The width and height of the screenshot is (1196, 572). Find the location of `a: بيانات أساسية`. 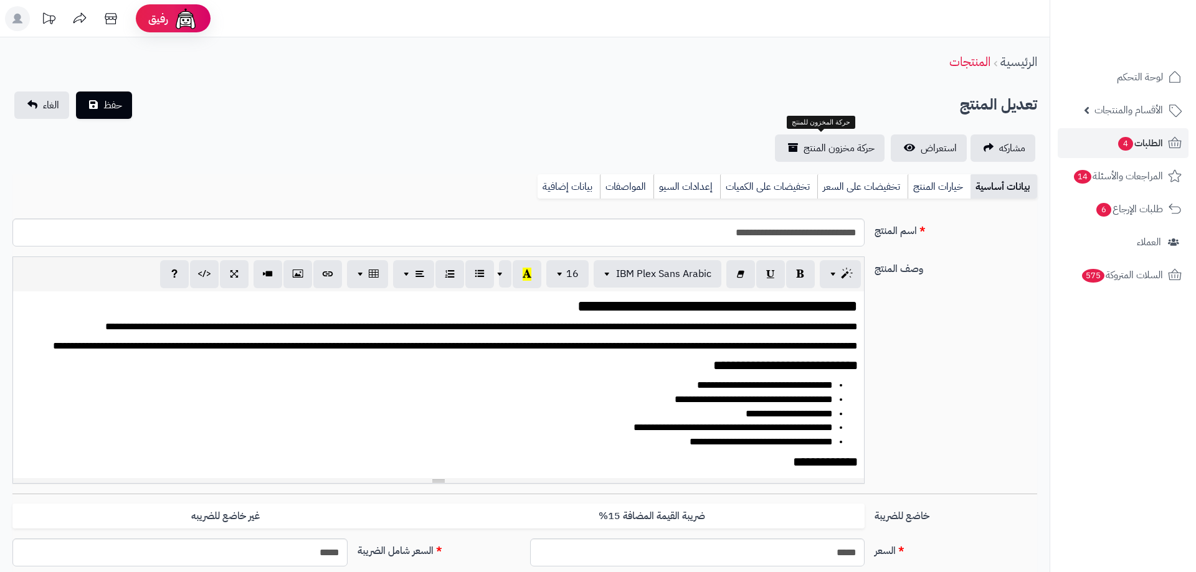

a: بيانات أساسية is located at coordinates (1003, 187).